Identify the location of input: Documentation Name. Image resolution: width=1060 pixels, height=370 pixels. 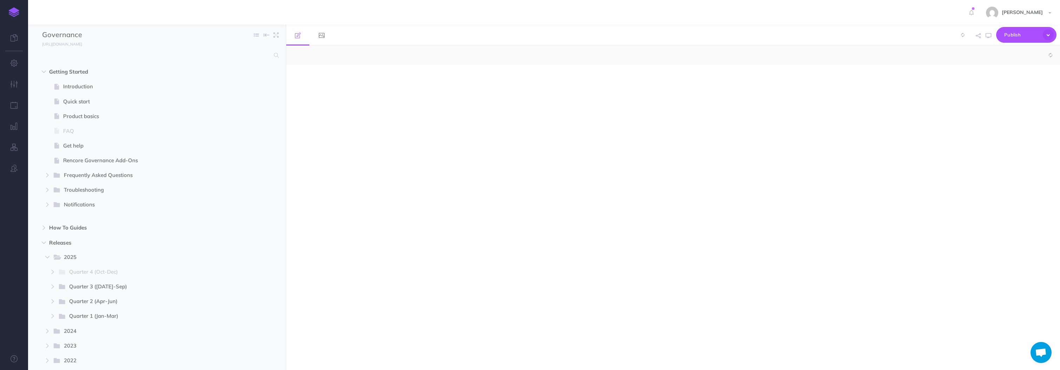
(83, 35).